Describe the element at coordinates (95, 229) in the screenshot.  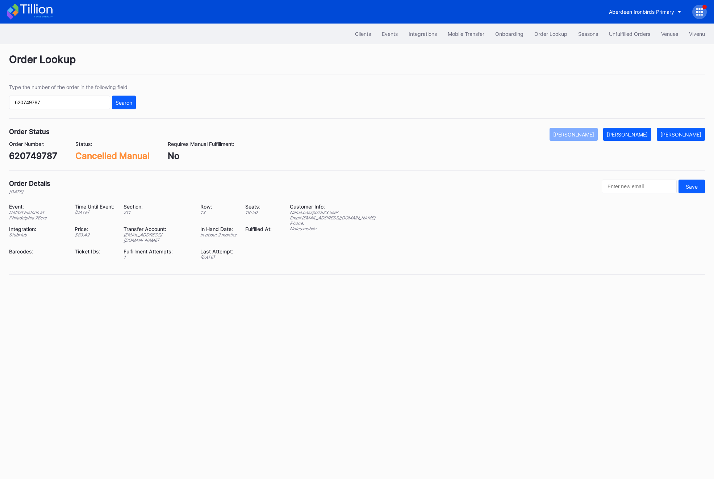
I see `div: Price:` at that location.